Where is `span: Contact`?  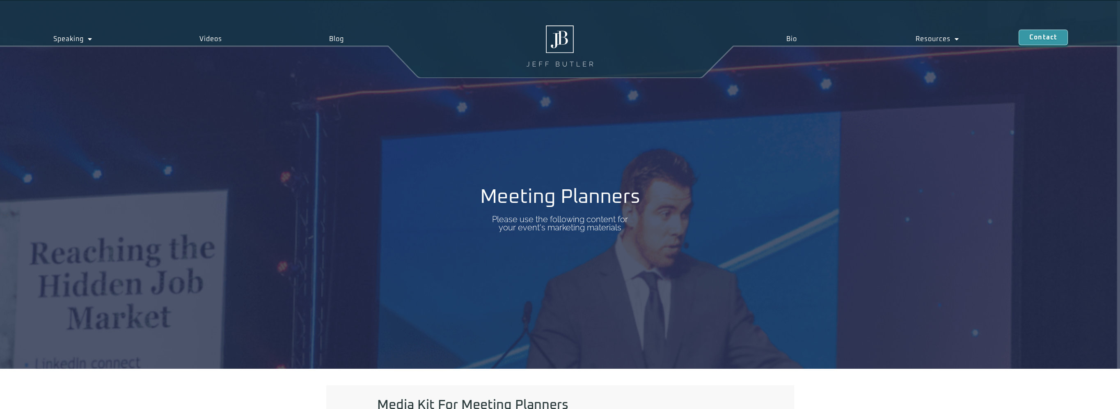 span: Contact is located at coordinates (1043, 37).